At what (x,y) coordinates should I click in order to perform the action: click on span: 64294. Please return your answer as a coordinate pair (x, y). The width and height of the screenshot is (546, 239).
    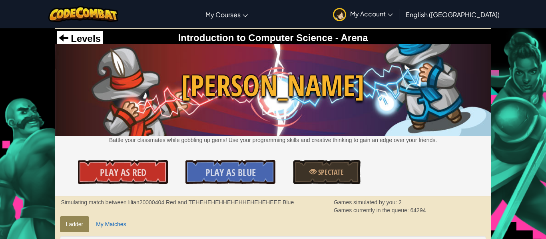
    Looking at the image, I should click on (418, 210).